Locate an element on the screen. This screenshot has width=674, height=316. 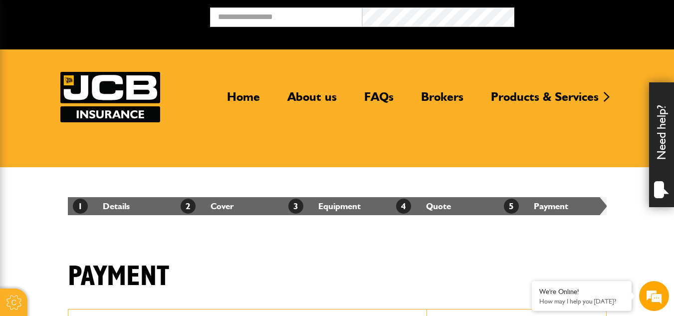
a: Brokers is located at coordinates (442, 101).